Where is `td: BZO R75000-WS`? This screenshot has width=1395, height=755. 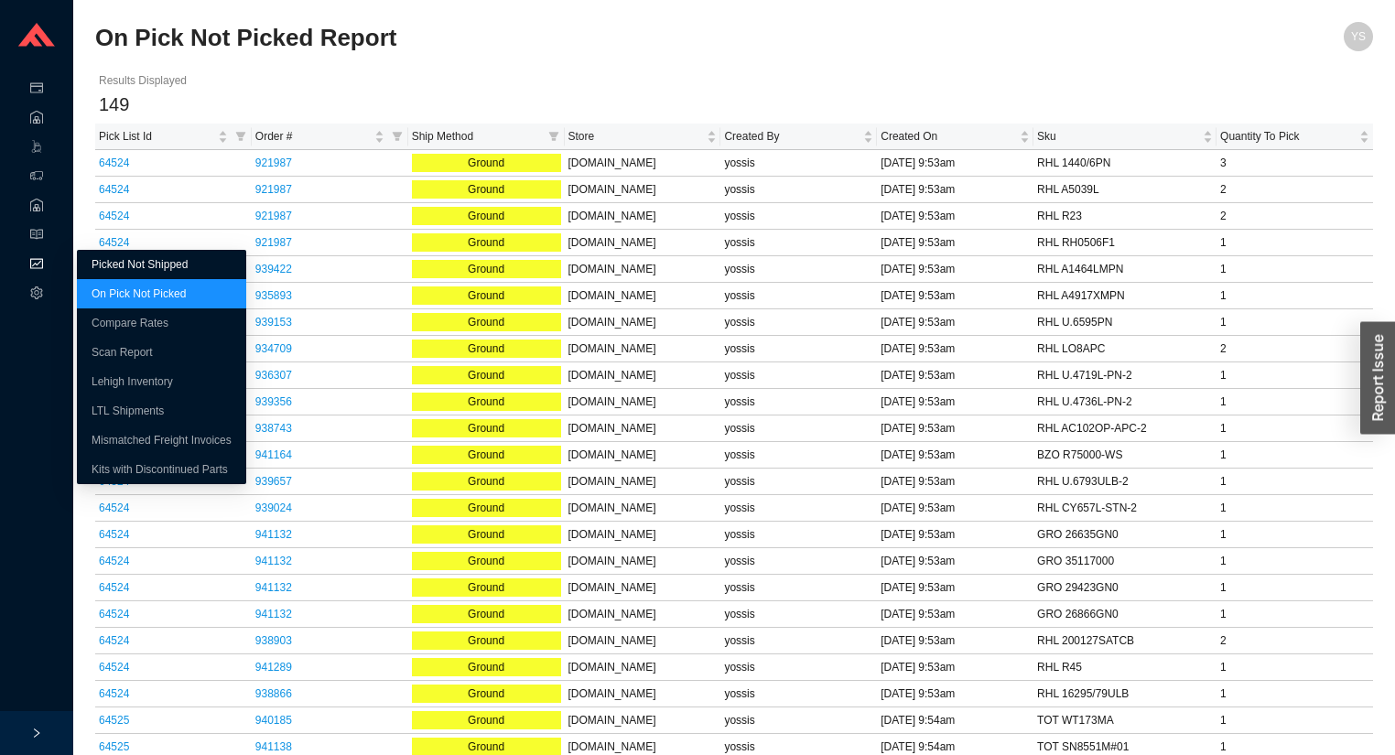 td: BZO R75000-WS is located at coordinates (1125, 455).